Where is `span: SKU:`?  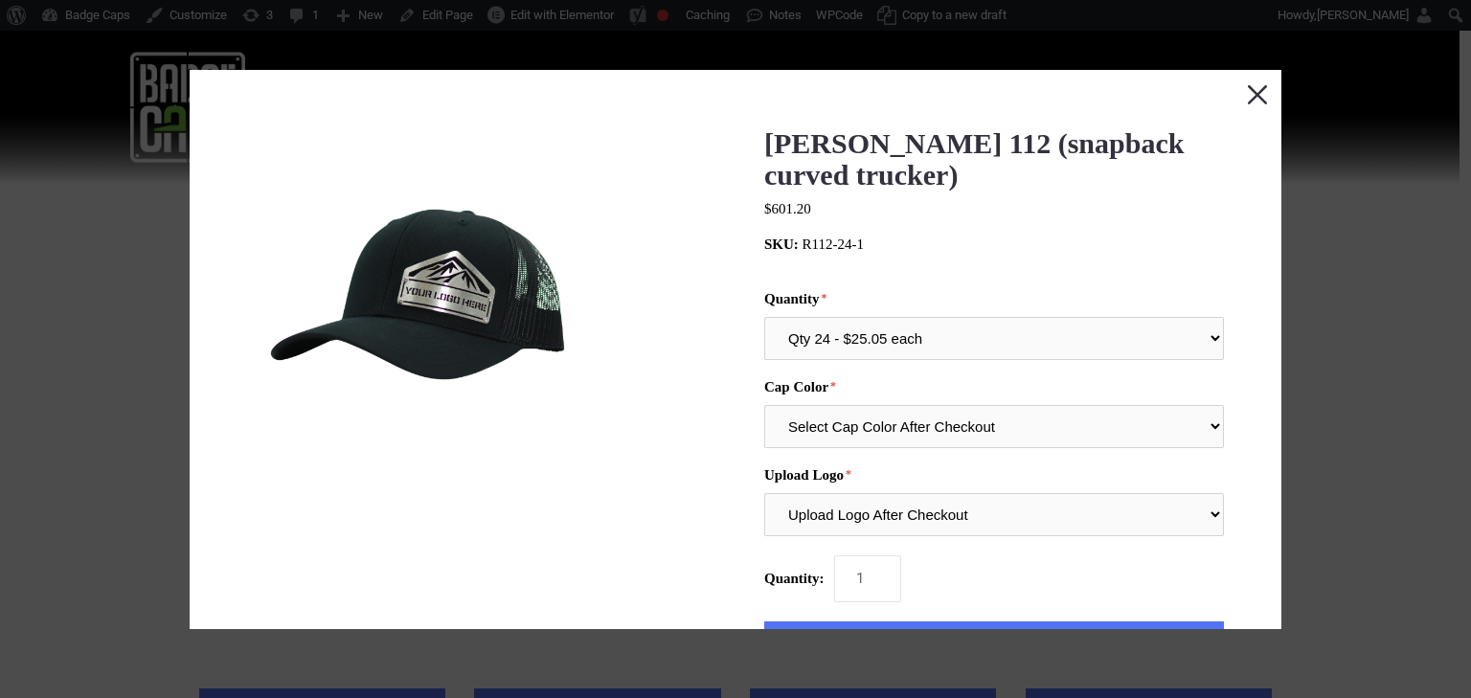
span: SKU: is located at coordinates (781, 244).